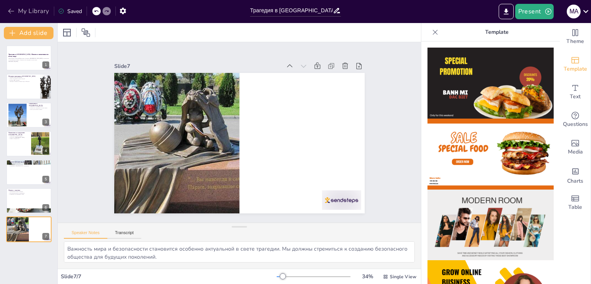  What do you see at coordinates (67, 33) in the screenshot?
I see `div: Layout` at bounding box center [67, 33].